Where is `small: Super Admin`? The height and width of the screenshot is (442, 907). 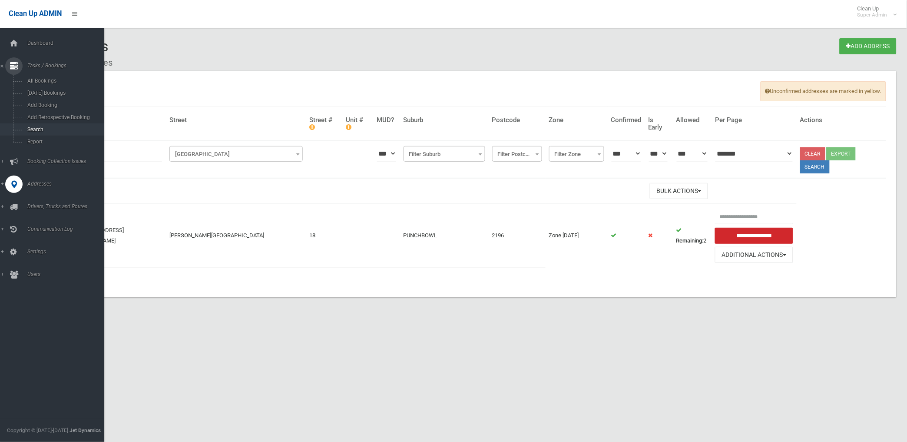
small: Super Admin is located at coordinates (872, 15).